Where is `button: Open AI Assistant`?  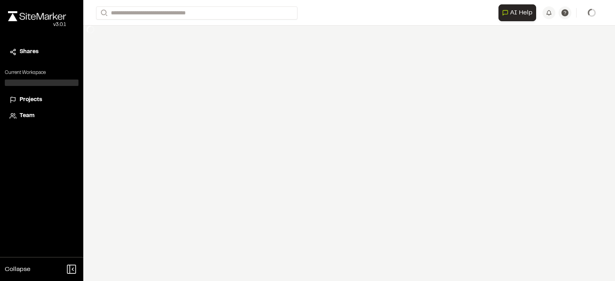 button: Open AI Assistant is located at coordinates (517, 13).